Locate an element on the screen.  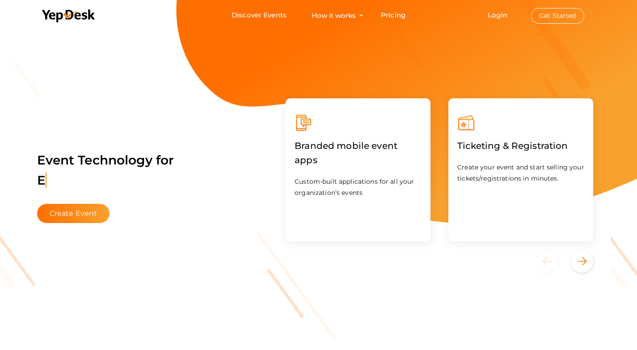
a: Branded mobile event apps is located at coordinates (358, 160).